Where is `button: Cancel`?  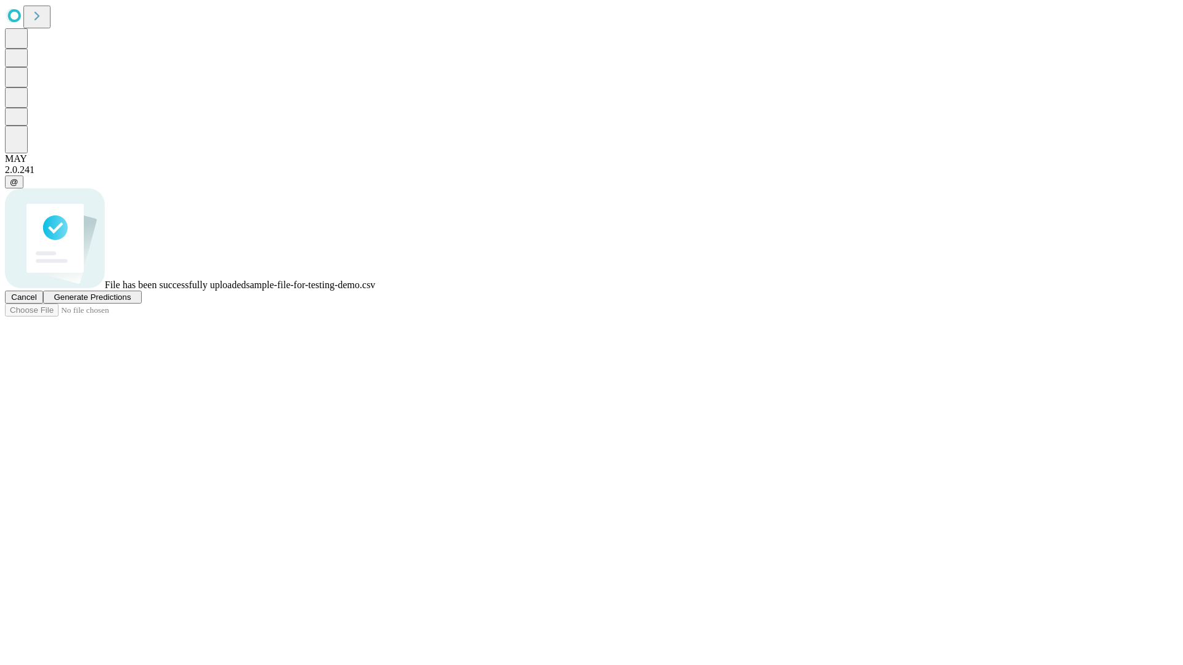
button: Cancel is located at coordinates (24, 297).